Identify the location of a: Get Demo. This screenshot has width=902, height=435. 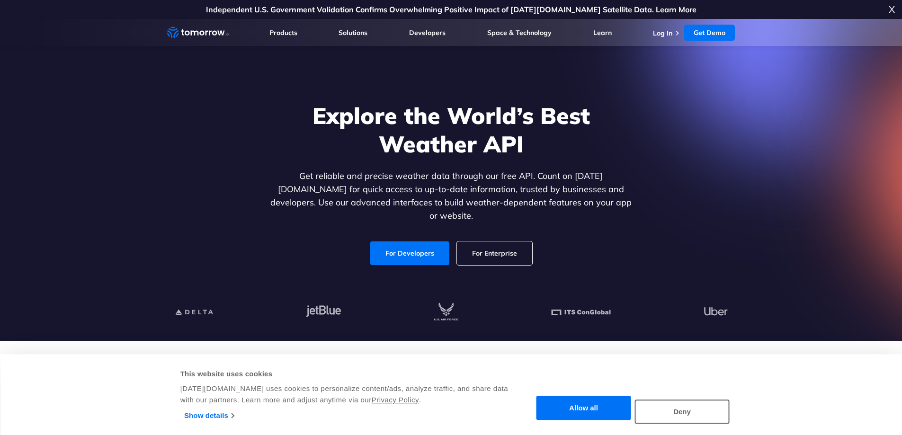
(710, 33).